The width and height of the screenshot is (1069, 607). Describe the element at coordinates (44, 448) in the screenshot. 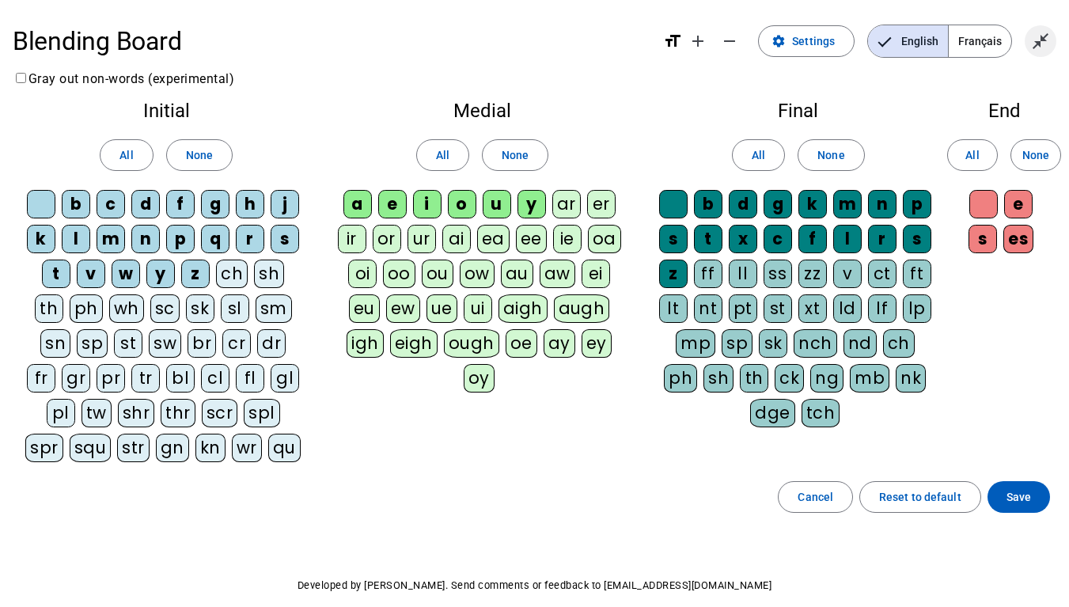

I see `div: spr` at that location.